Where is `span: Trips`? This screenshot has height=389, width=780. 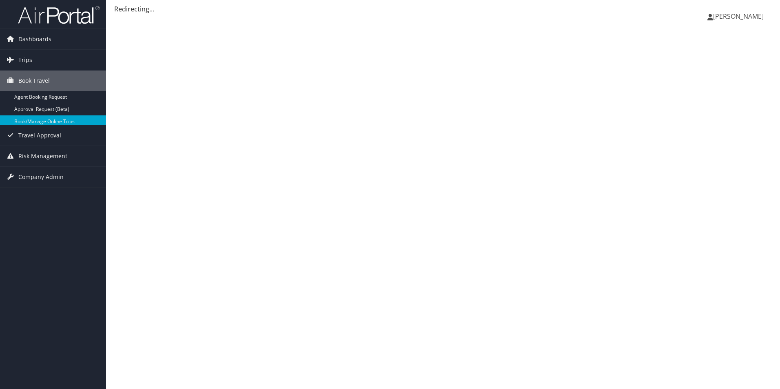
span: Trips is located at coordinates (25, 60).